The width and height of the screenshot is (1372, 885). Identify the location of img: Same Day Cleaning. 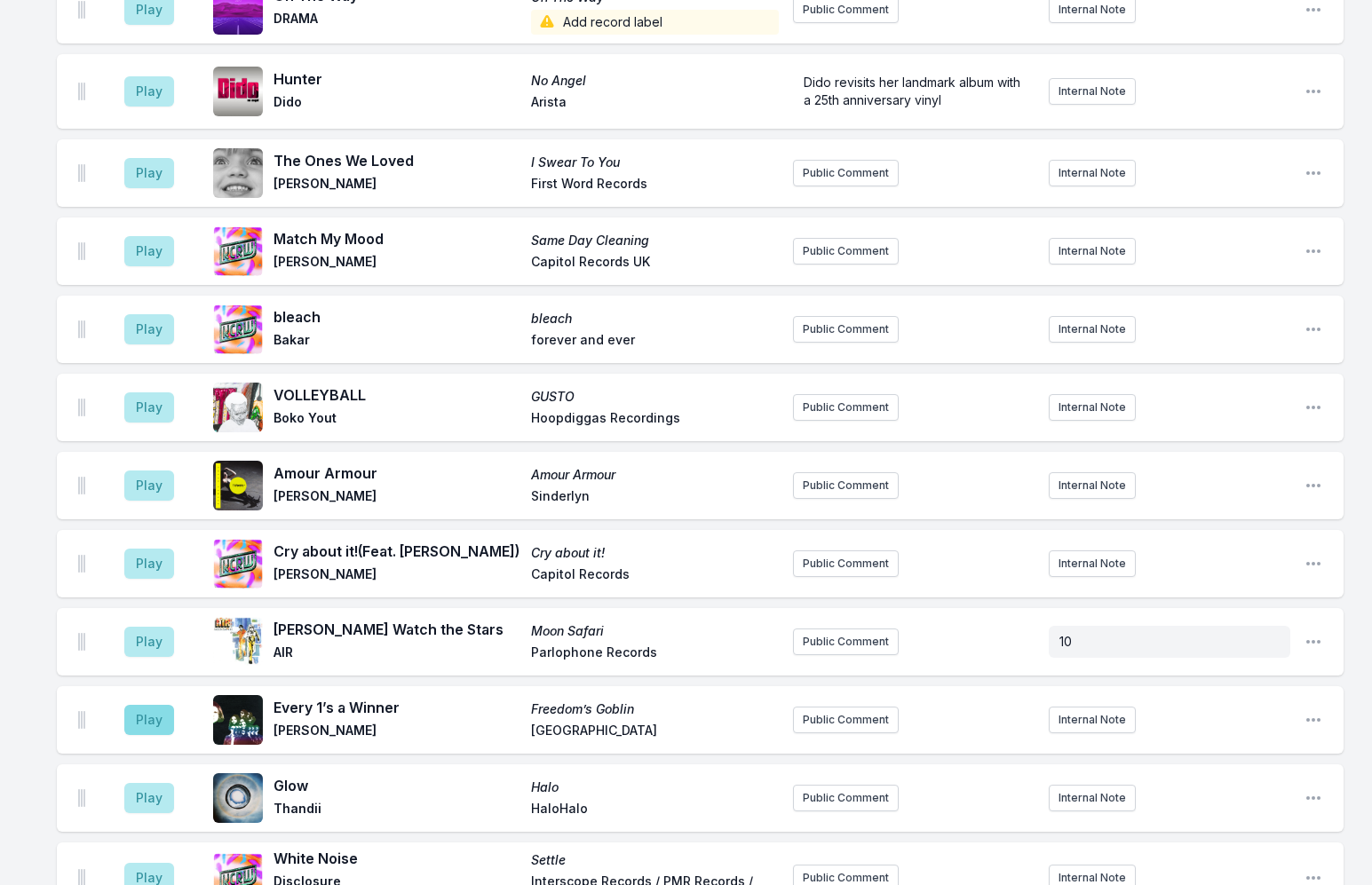
(238, 251).